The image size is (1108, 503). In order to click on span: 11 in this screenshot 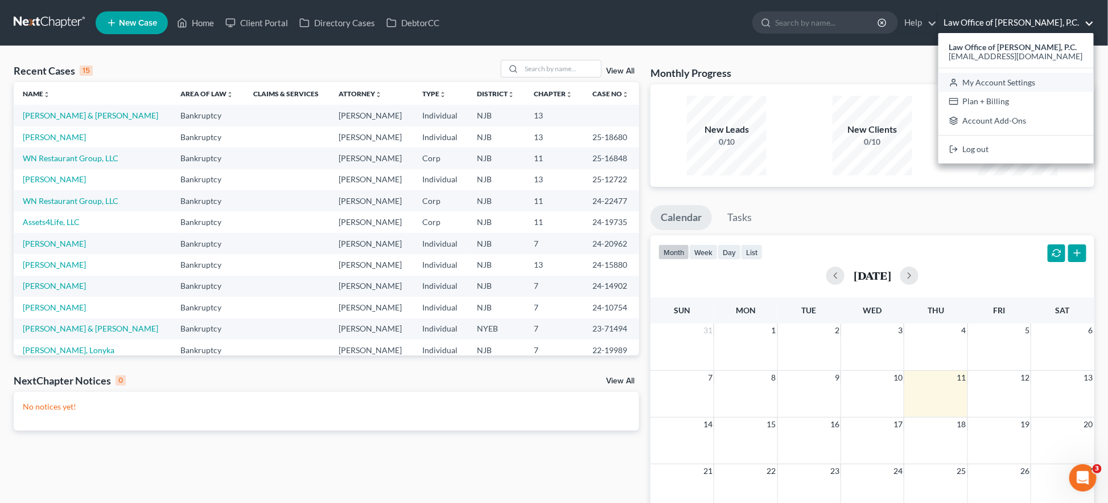, I will do `click(962, 377)`.